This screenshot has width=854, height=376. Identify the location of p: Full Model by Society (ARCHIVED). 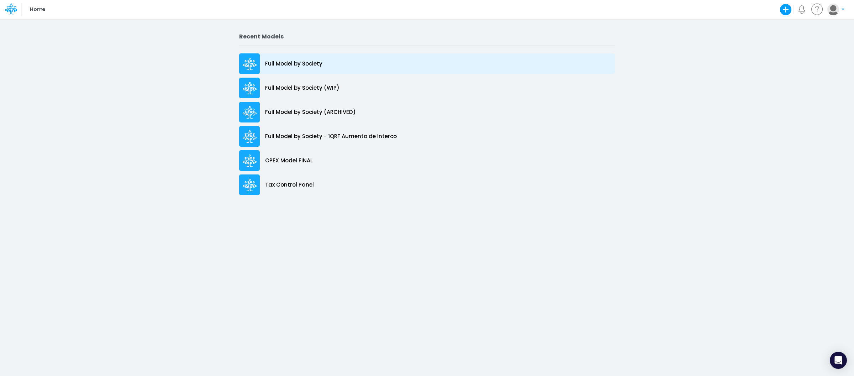
(310, 112).